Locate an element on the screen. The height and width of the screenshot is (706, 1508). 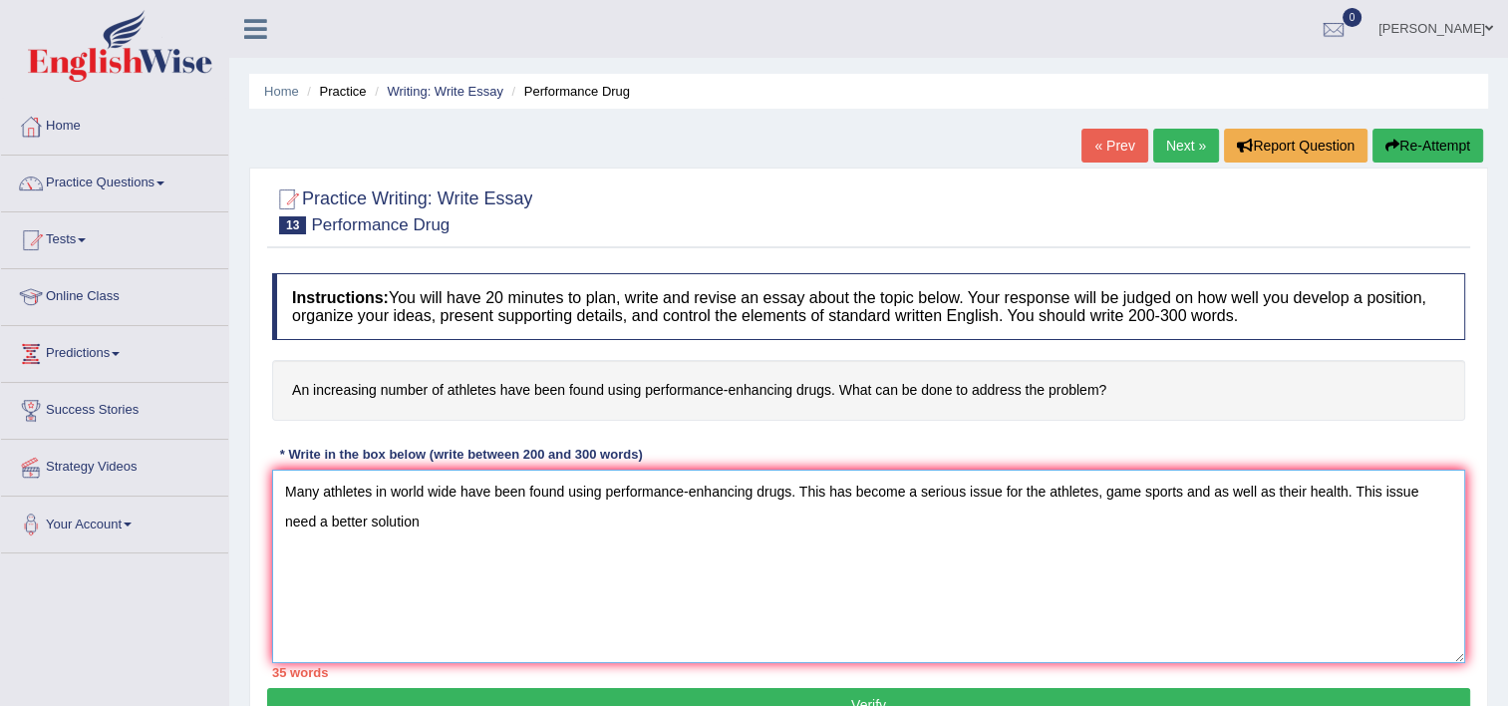
b: Instructions: is located at coordinates (340, 297).